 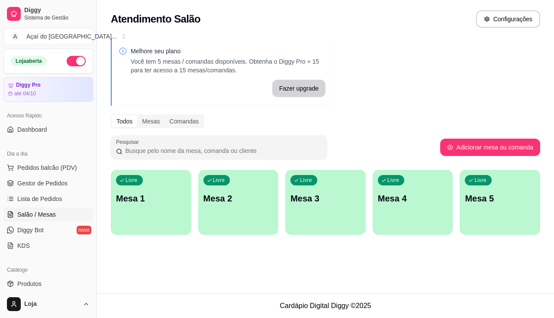 I want to click on div: Loja aberta, so click(x=29, y=61).